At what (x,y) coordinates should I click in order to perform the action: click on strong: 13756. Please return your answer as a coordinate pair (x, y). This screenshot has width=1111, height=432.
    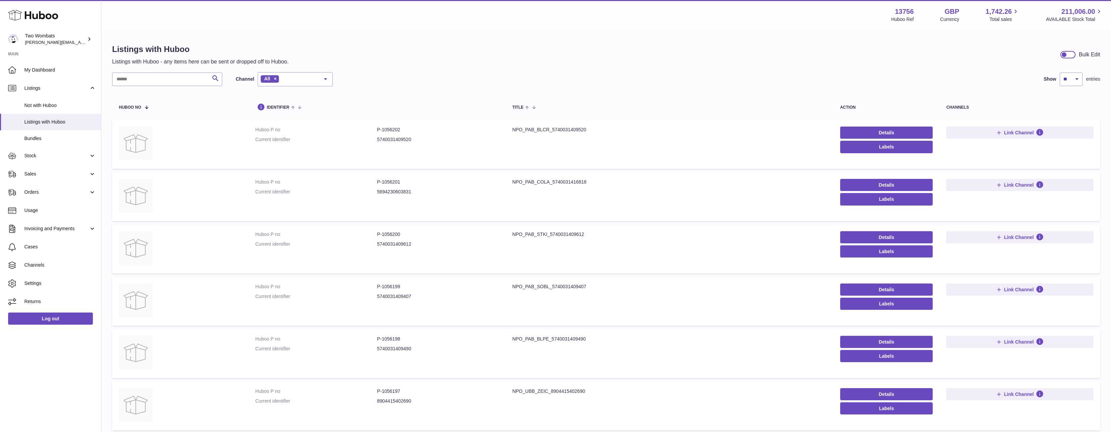
    Looking at the image, I should click on (904, 11).